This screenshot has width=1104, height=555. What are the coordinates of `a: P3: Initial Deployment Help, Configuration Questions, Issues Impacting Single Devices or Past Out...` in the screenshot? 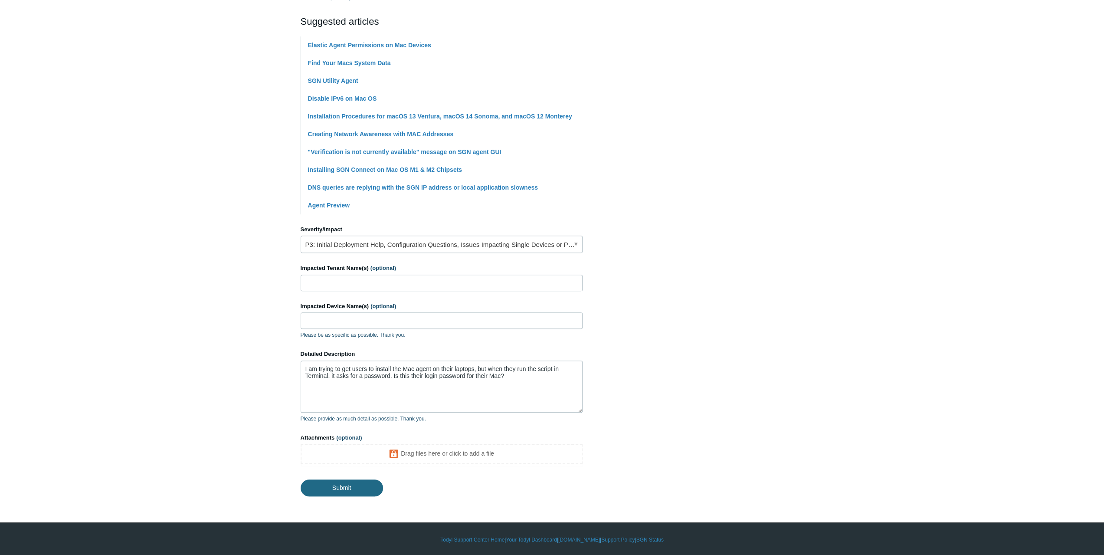 It's located at (442, 244).